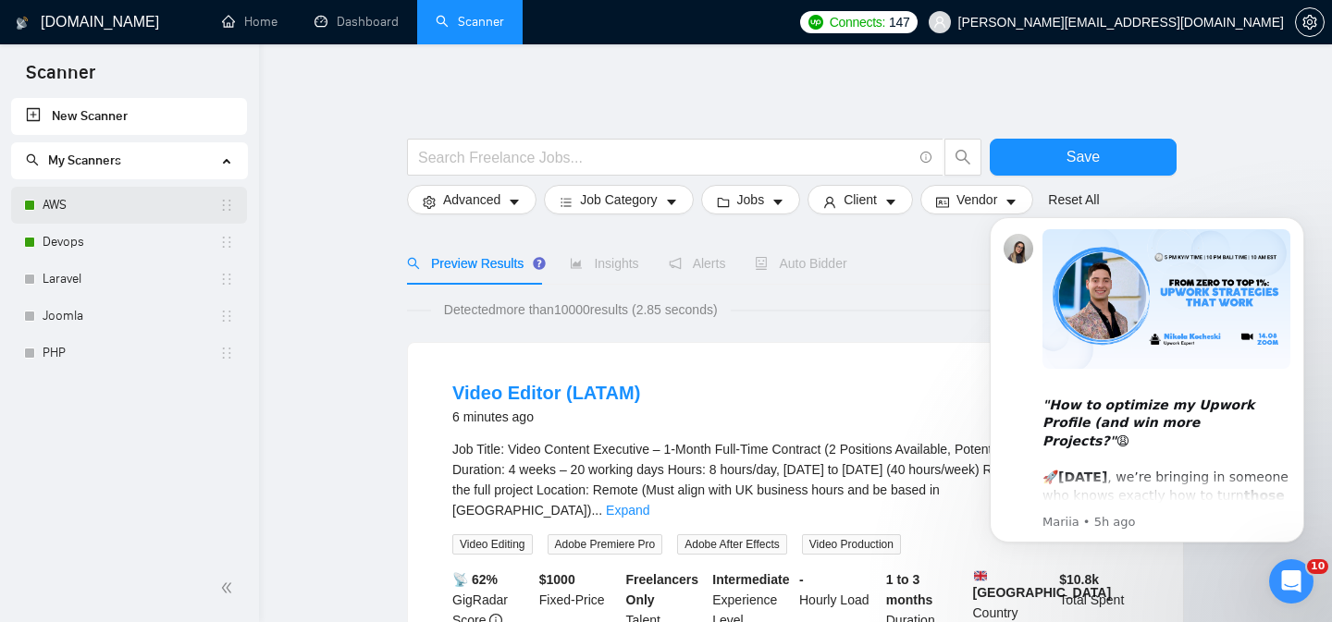 This screenshot has height=622, width=1332. Describe the element at coordinates (816, 22) in the screenshot. I see `img: upwork-logo.png` at that location.